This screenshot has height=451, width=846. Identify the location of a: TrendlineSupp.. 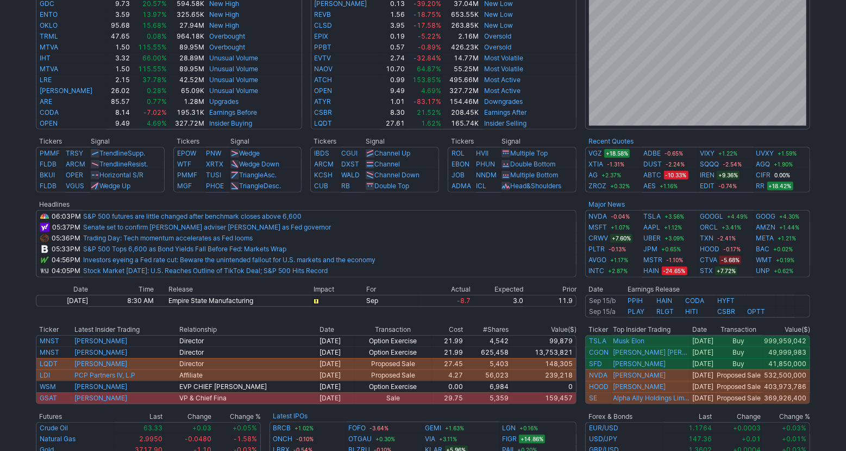
(122, 153).